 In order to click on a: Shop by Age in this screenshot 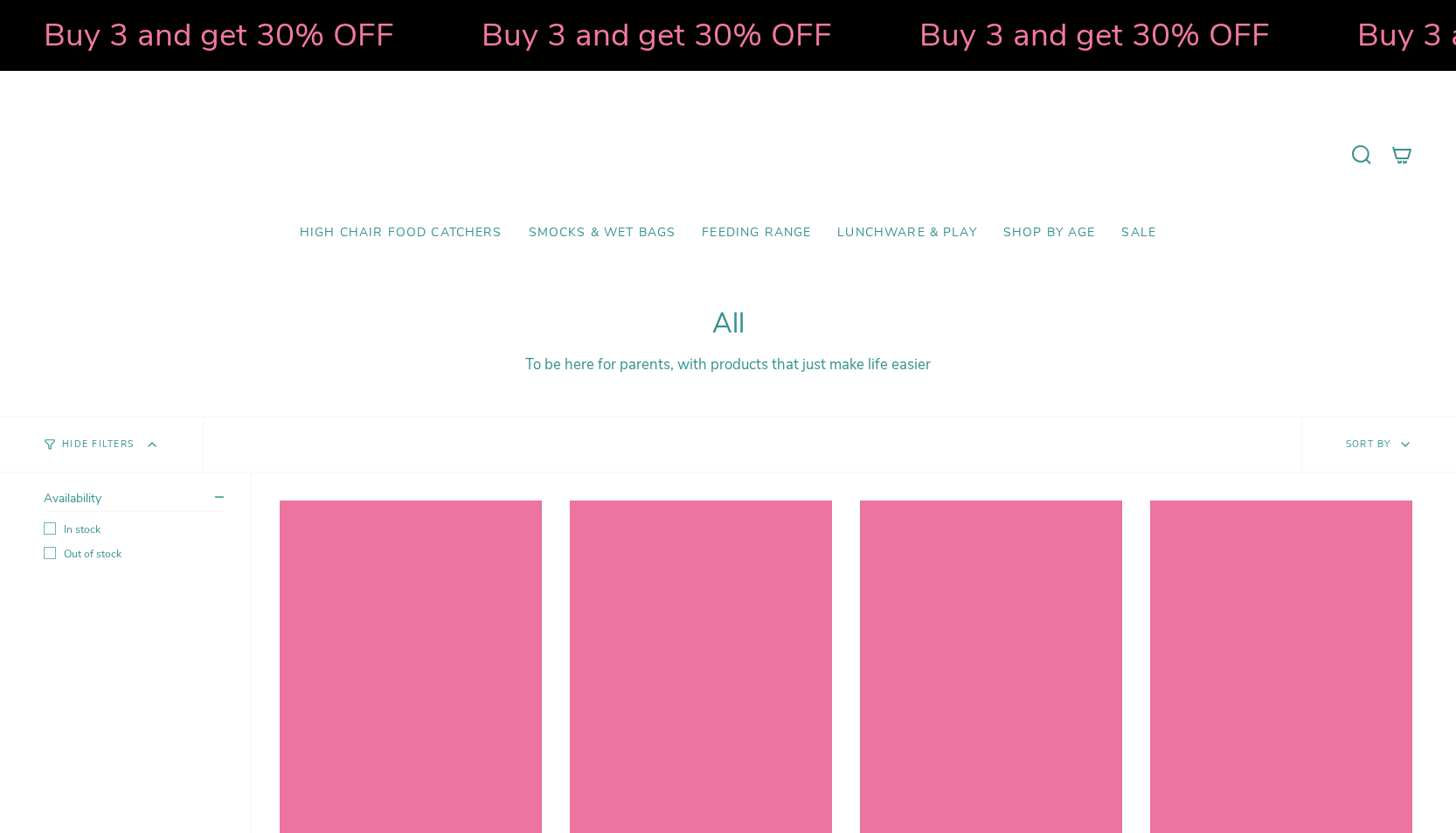, I will do `click(1050, 232)`.